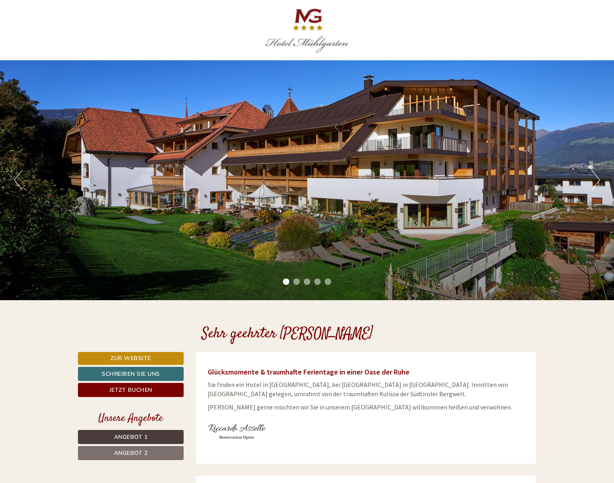  What do you see at coordinates (596, 180) in the screenshot?
I see `button: Next` at bounding box center [596, 180].